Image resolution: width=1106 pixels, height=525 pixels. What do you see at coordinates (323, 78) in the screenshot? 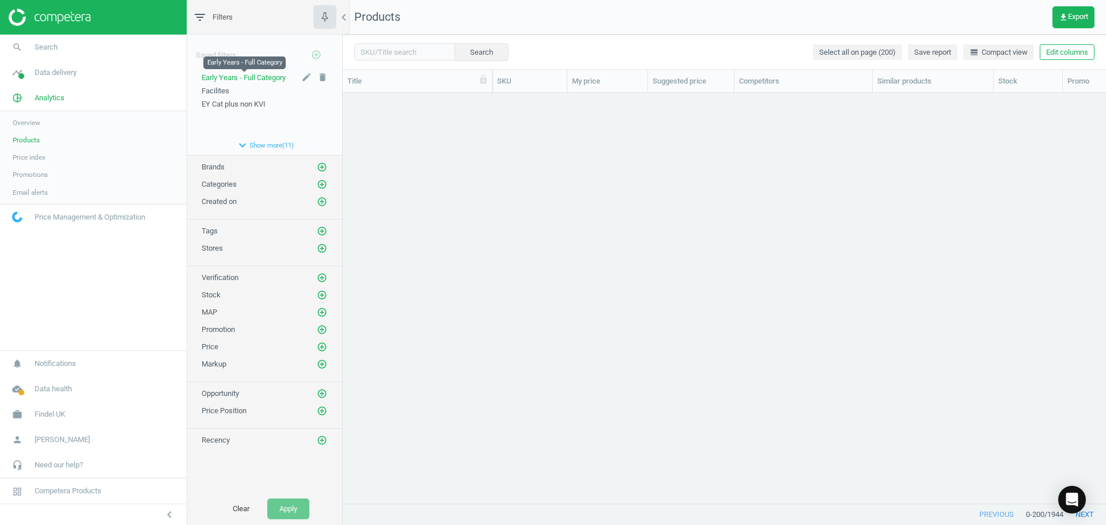
I see `button: delete` at bounding box center [323, 78].